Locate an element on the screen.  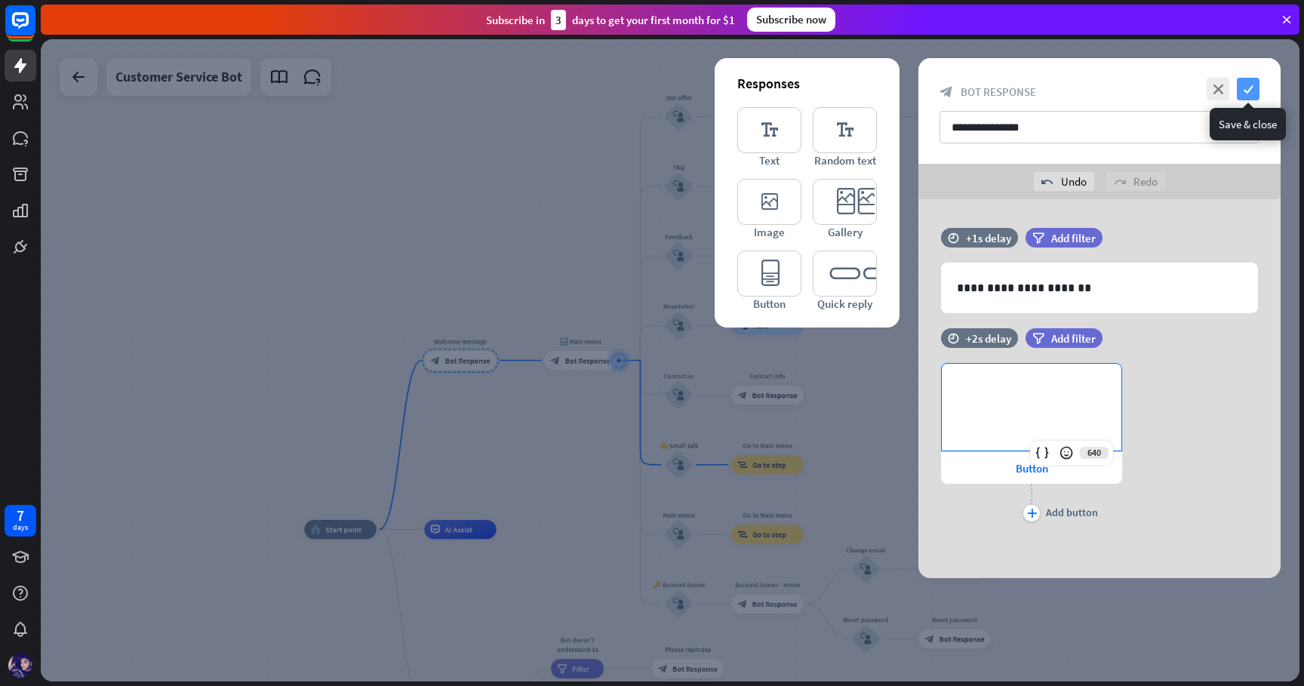
div: 3 is located at coordinates (558, 20).